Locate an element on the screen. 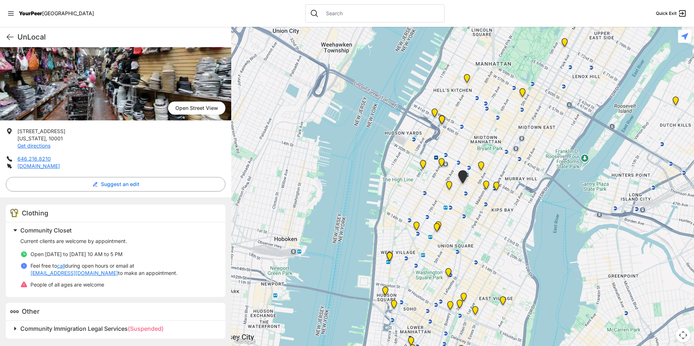 The height and width of the screenshot is (346, 694). div: Main Location, SoHo, DYCD Youth Drop-in Center is located at coordinates (394, 306).